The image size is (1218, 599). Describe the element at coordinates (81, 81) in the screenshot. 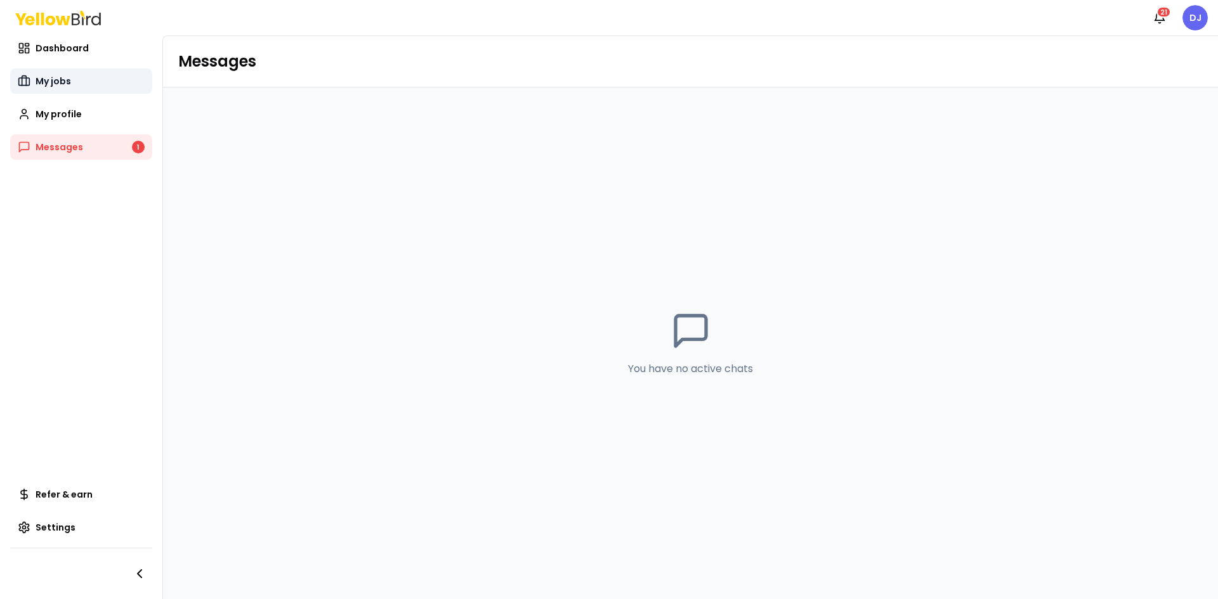

I see `a: My jobs` at that location.